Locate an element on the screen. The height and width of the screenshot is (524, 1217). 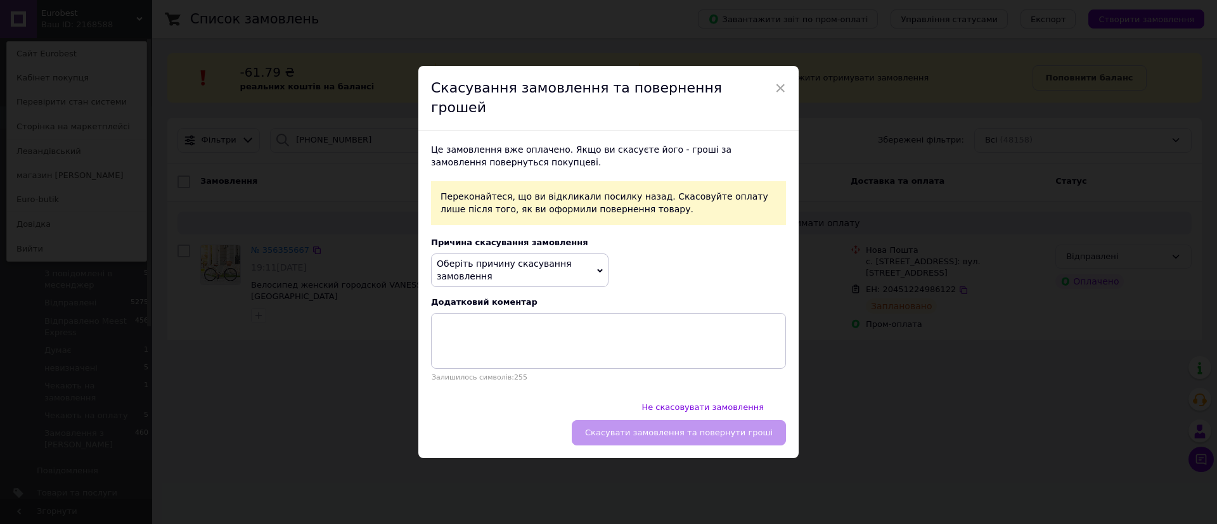
button: Не скасовувати замовлення is located at coordinates (703, 408).